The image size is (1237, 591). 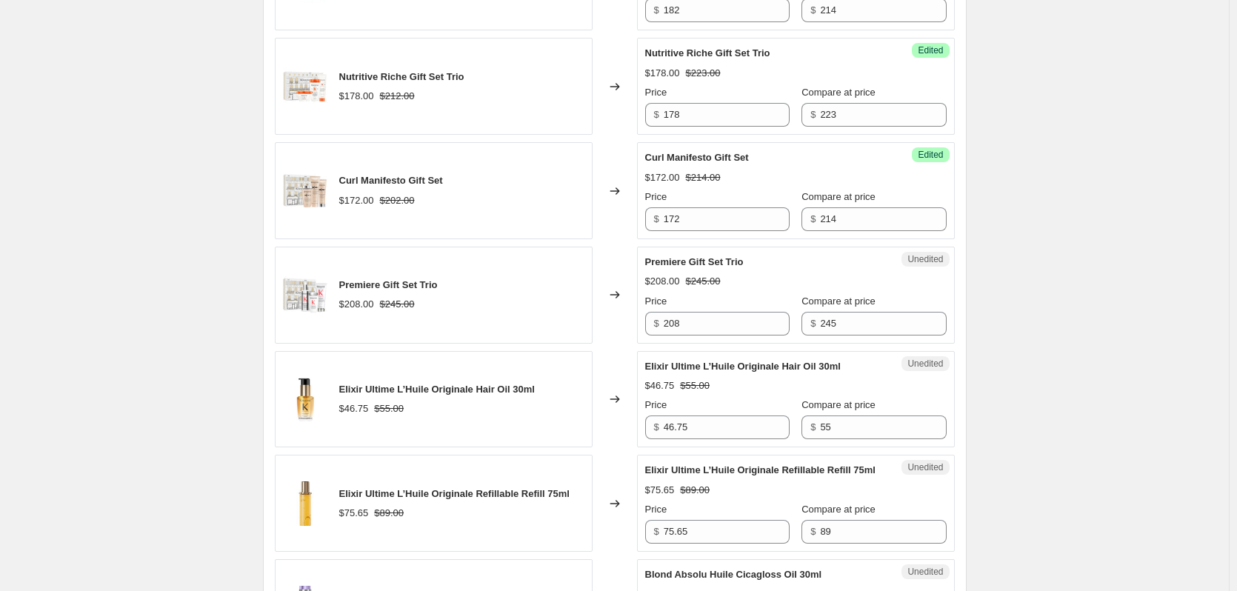 What do you see at coordinates (305, 295) in the screenshot?
I see `img: kerastasepremieregiftsetmain_80x.webp` at bounding box center [305, 295].